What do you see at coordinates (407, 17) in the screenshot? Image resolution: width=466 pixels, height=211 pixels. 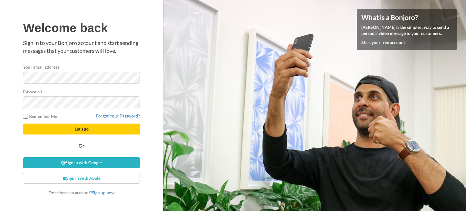 I see `h4: What is a Bonjoro?` at bounding box center [407, 17].